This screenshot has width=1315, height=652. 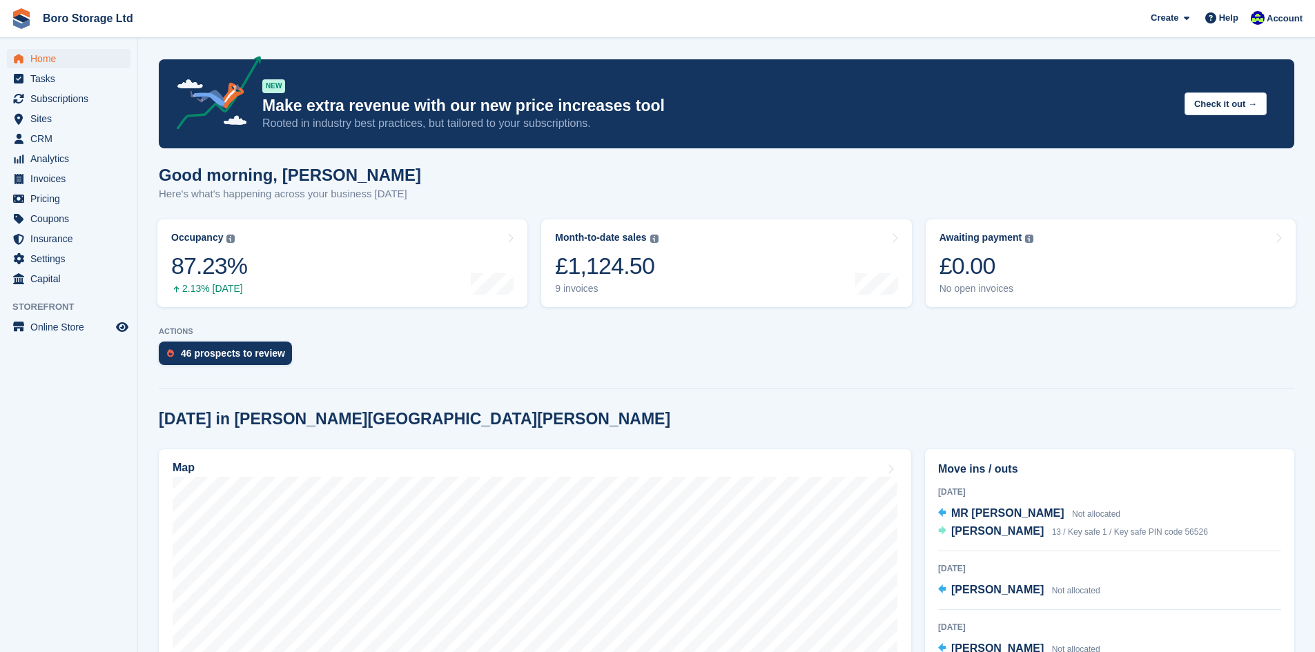 I want to click on span: Subscriptions, so click(x=72, y=99).